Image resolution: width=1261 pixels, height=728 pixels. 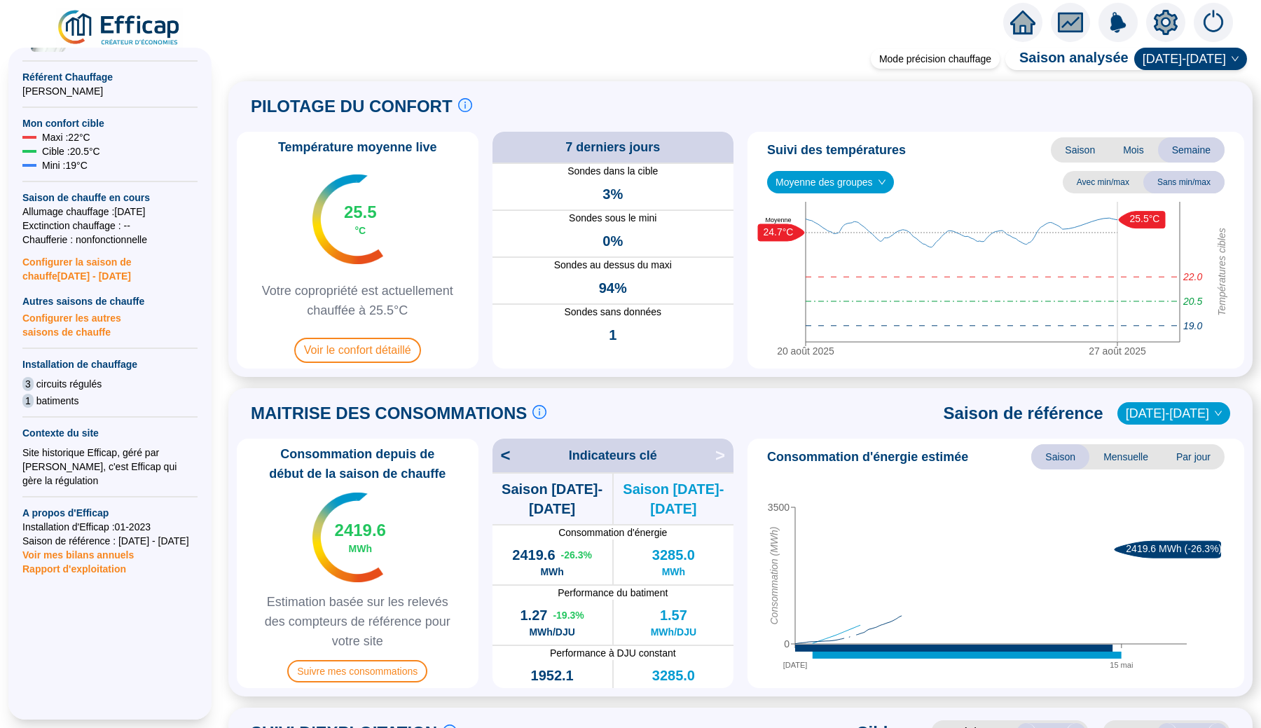 What do you see at coordinates (867, 457) in the screenshot?
I see `span: Consommation d'énergie estimée` at bounding box center [867, 457].